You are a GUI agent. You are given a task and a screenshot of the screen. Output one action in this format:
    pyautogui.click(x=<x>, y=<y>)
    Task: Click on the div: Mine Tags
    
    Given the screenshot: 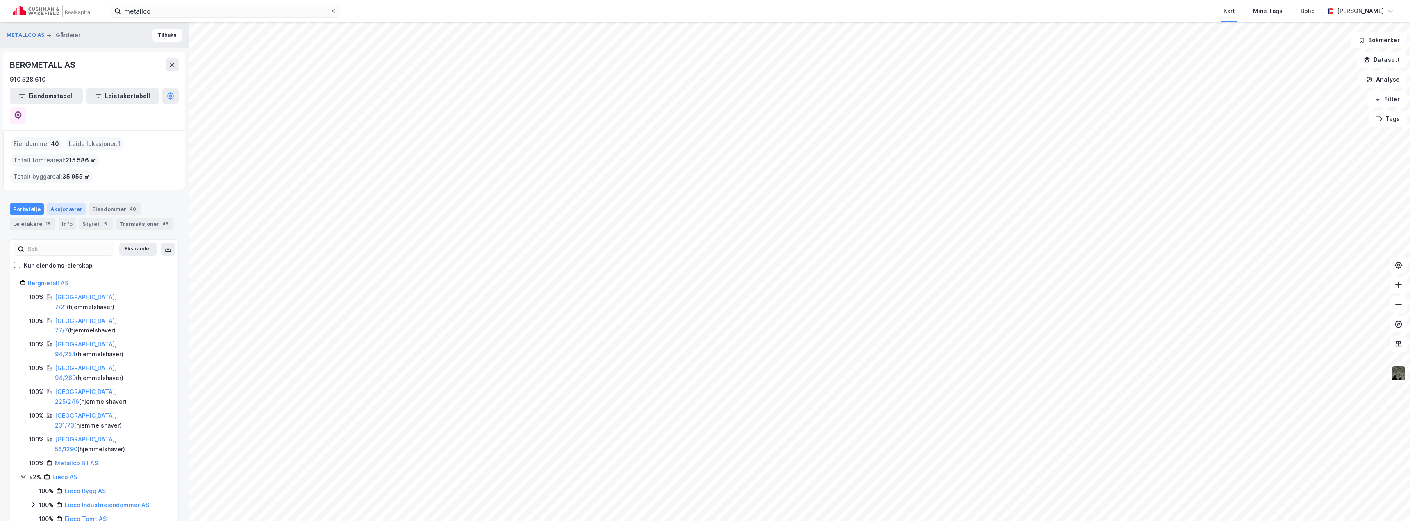 What is the action you would take?
    pyautogui.click(x=1268, y=11)
    